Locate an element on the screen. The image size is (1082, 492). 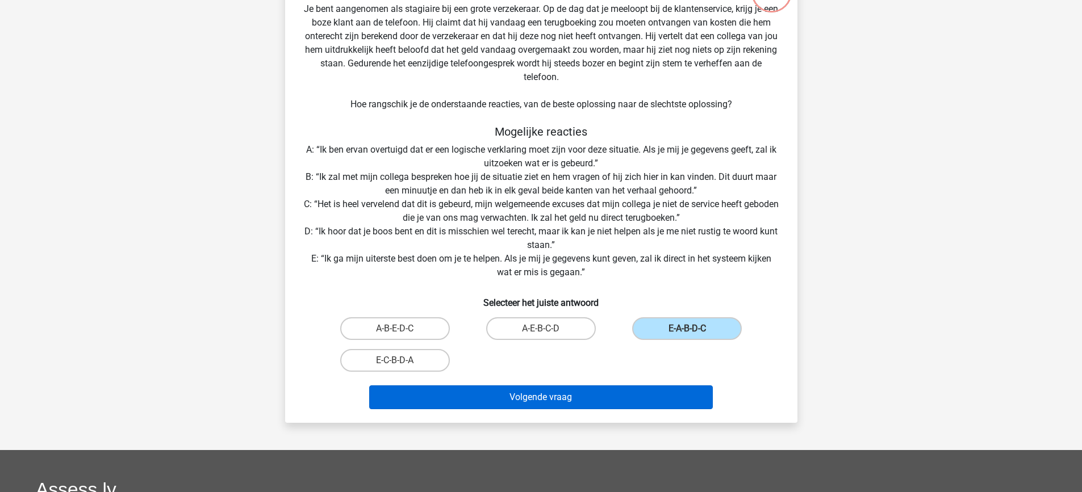
label: E-A-B-D-C is located at coordinates (686, 329).